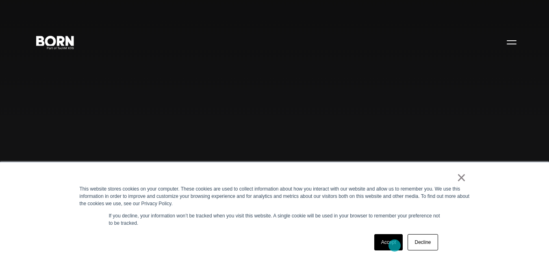 The image size is (549, 261). Describe the element at coordinates (423, 242) in the screenshot. I see `a: Decline` at that location.